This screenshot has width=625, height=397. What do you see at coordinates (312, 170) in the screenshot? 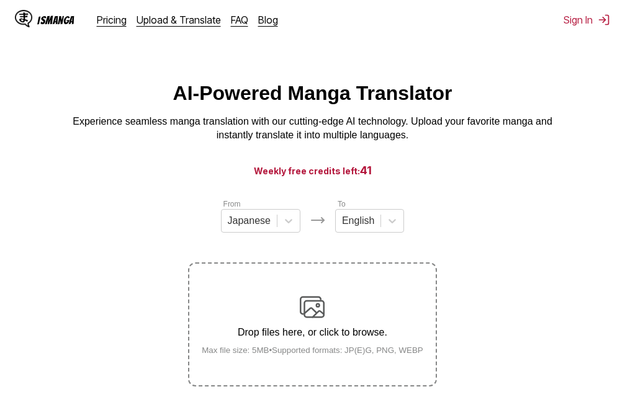
I see `h3: Weekly free credits left:` at bounding box center [312, 170].